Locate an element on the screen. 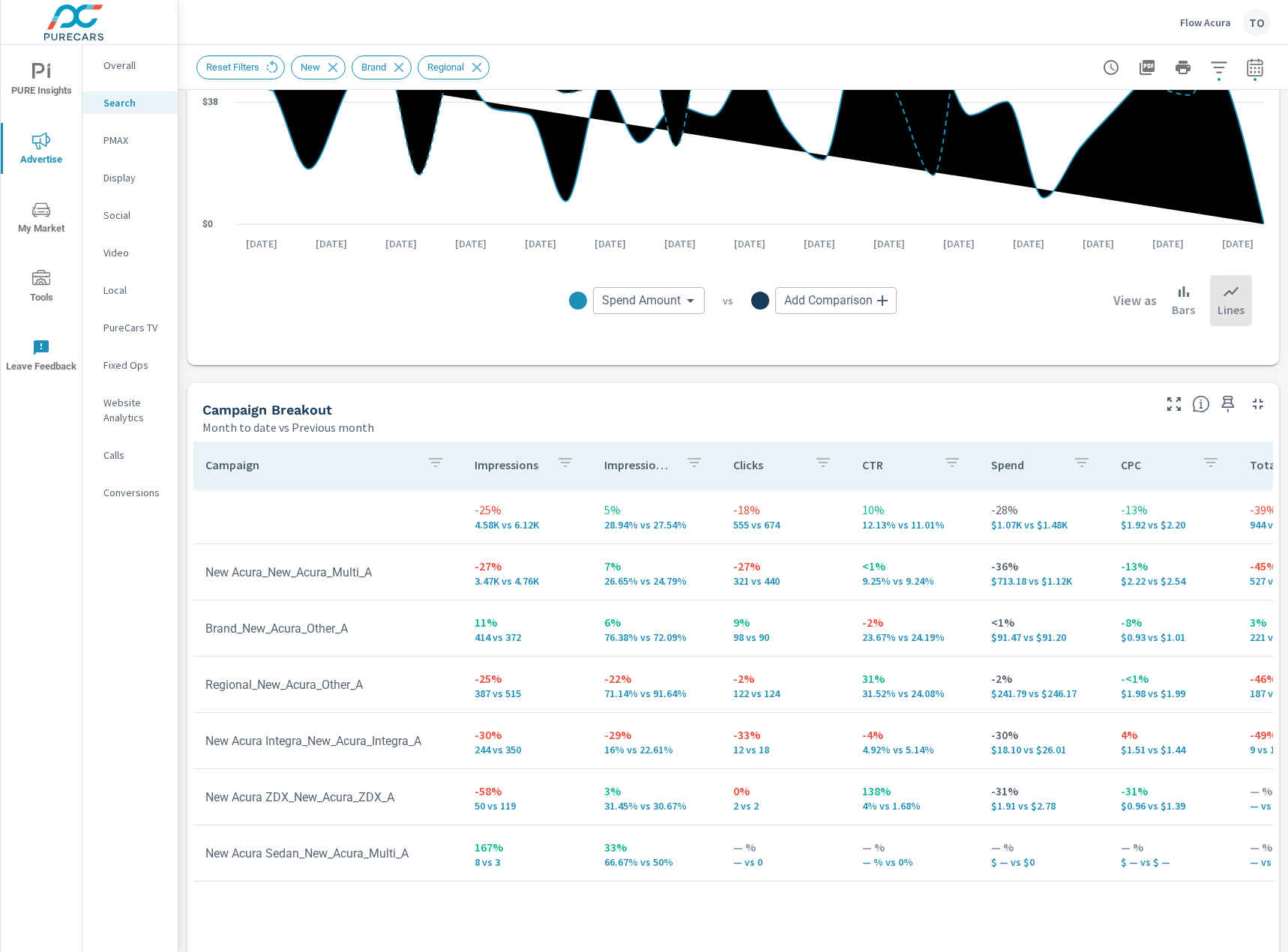 Image resolution: width=1288 pixels, height=952 pixels. p: — % vs 0% is located at coordinates (914, 862).